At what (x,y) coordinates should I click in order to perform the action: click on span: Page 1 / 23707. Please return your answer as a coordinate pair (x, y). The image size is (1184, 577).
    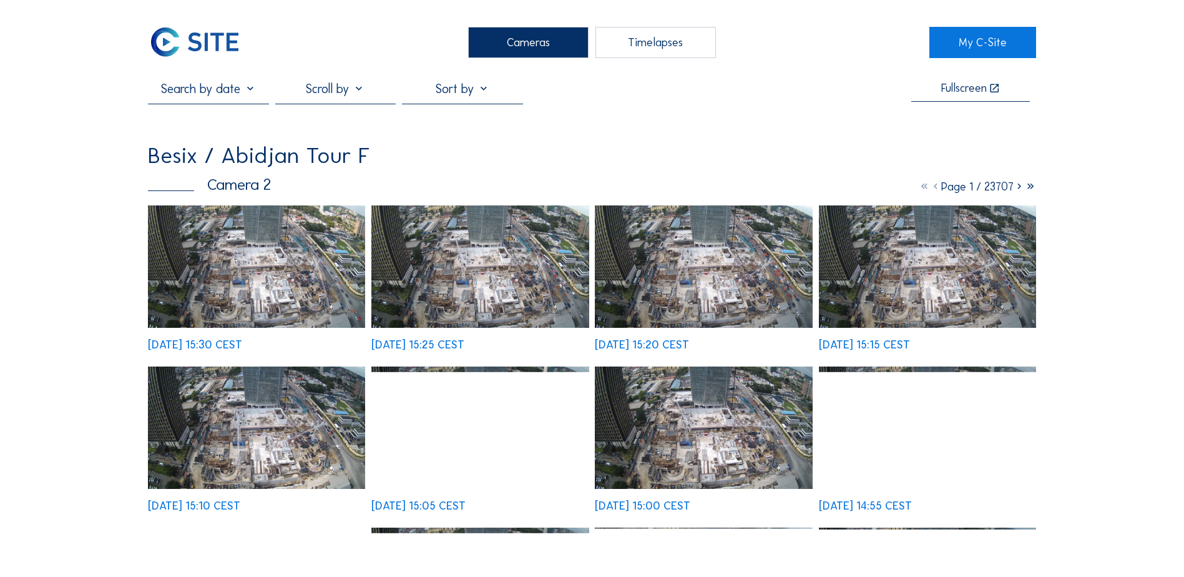
    Looking at the image, I should click on (977, 187).